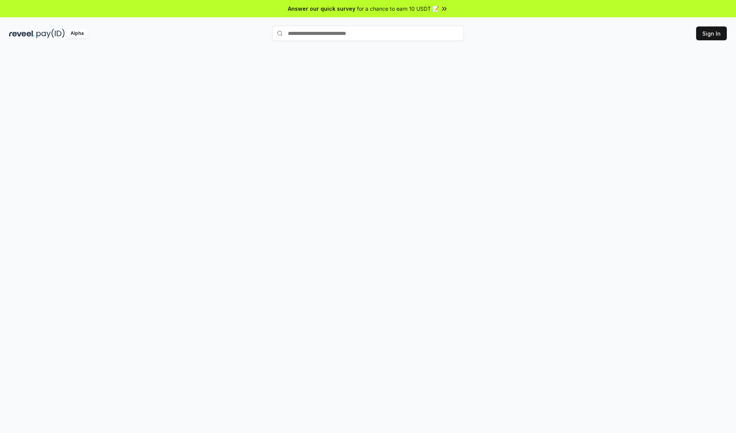 Image resolution: width=736 pixels, height=433 pixels. Describe the element at coordinates (22, 33) in the screenshot. I see `img: reveel_dark` at that location.